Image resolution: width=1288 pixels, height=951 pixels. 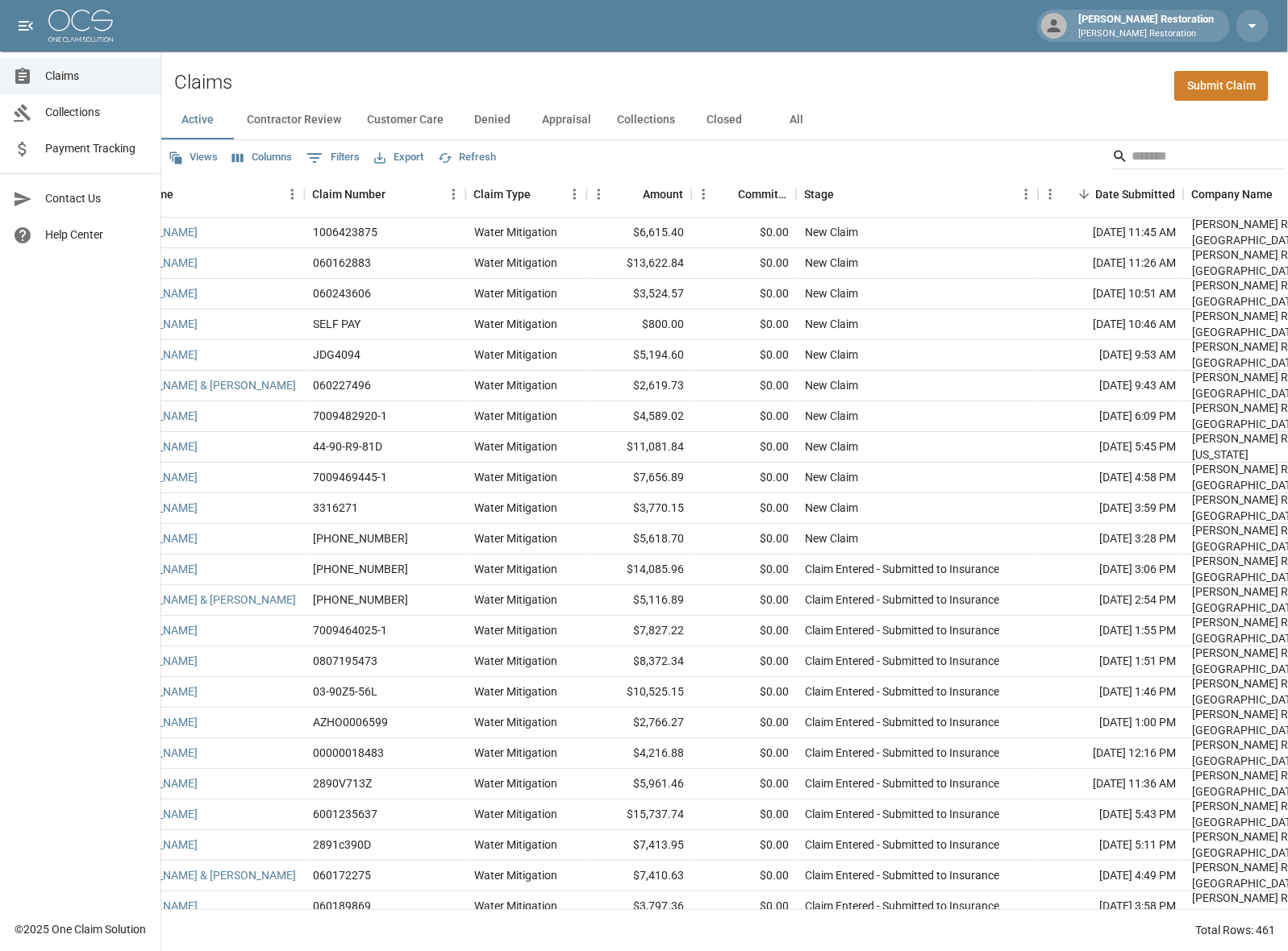 I want to click on div: $10,525.15, so click(x=639, y=692).